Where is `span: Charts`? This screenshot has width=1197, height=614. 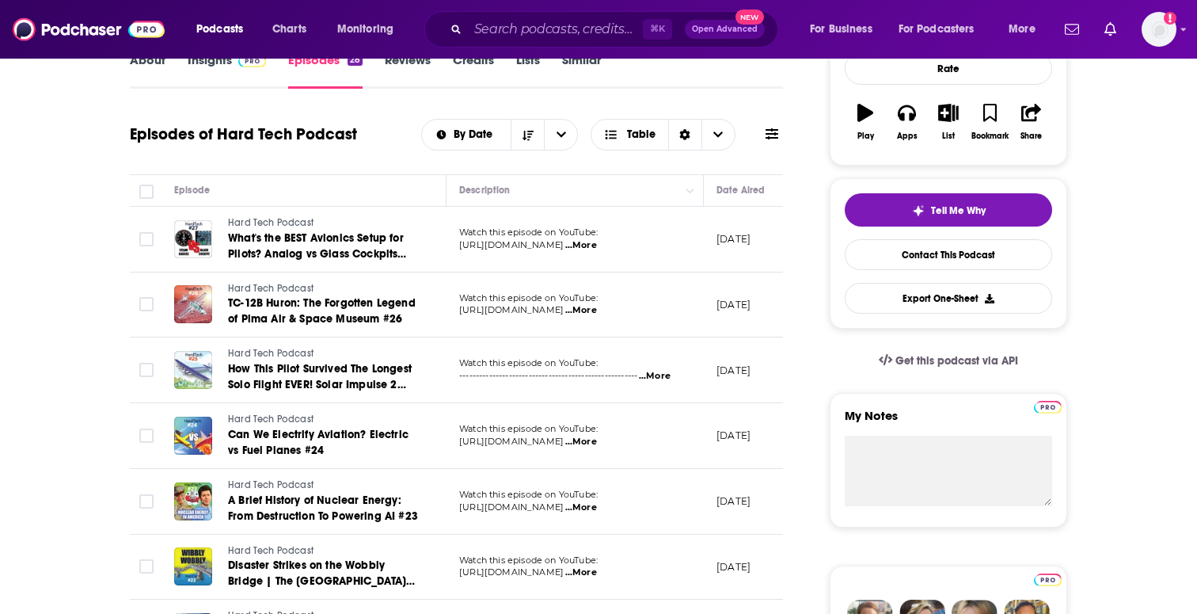
span: Charts is located at coordinates (289, 29).